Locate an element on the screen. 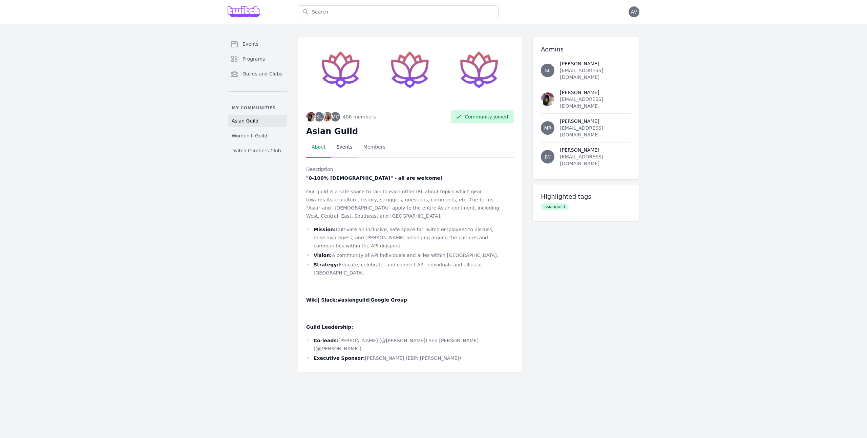 This screenshot has height=438, width=867. p: My communities is located at coordinates (257, 108).